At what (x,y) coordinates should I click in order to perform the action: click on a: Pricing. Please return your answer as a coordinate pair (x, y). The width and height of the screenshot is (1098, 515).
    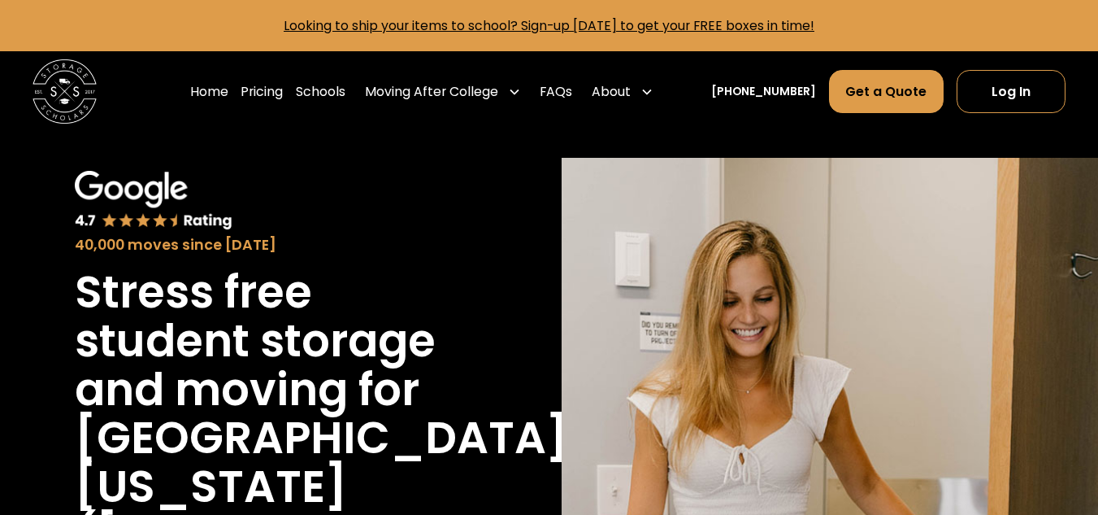
    Looking at the image, I should click on (262, 91).